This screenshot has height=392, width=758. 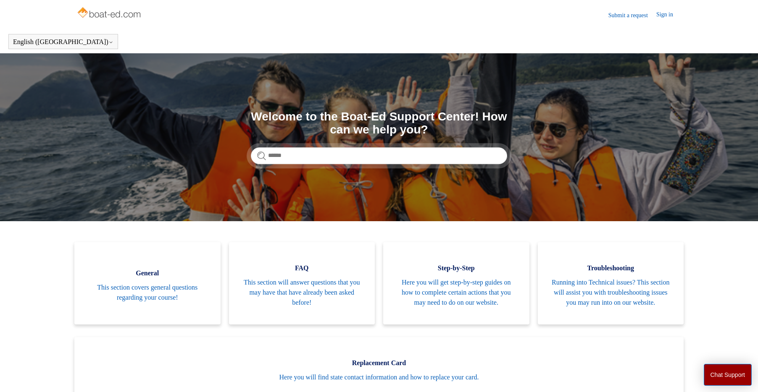 What do you see at coordinates (147, 293) in the screenshot?
I see `span: This section covers general questions regarding your course!` at bounding box center [147, 293].